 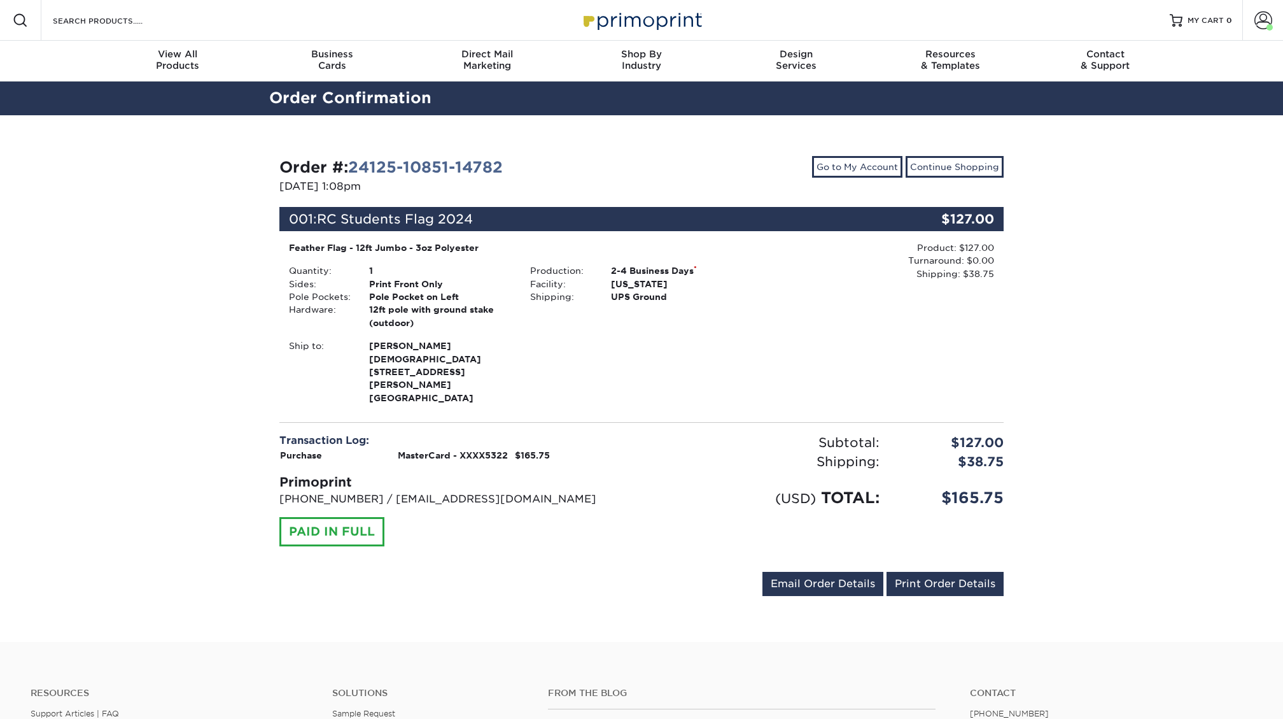 What do you see at coordinates (487, 54) in the screenshot?
I see `span: Direct Mail` at bounding box center [487, 54].